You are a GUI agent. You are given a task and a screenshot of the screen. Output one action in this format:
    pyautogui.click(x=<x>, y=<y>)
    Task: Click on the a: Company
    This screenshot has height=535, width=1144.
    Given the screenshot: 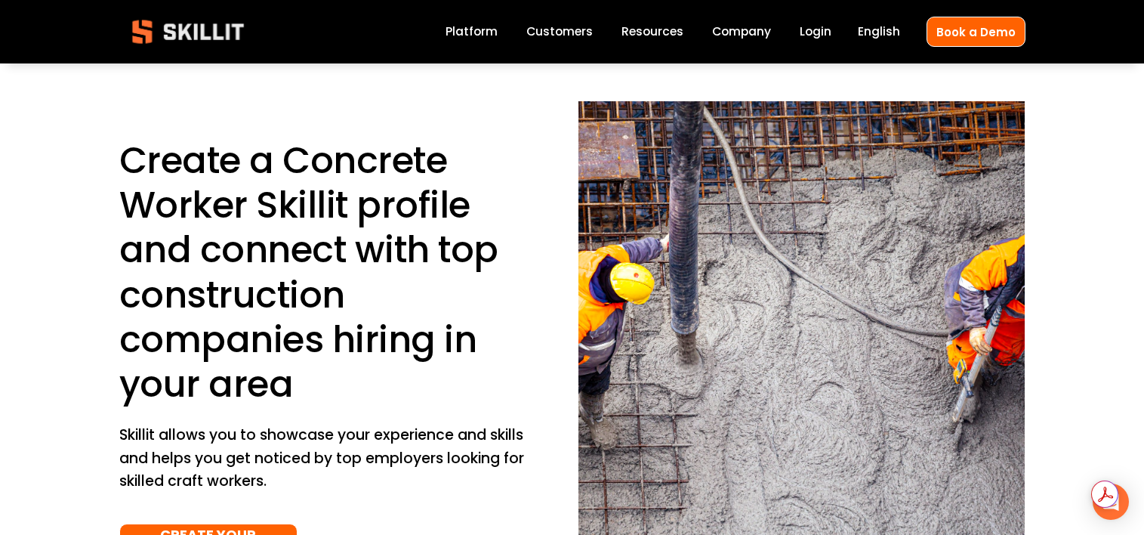 What is the action you would take?
    pyautogui.click(x=741, y=32)
    